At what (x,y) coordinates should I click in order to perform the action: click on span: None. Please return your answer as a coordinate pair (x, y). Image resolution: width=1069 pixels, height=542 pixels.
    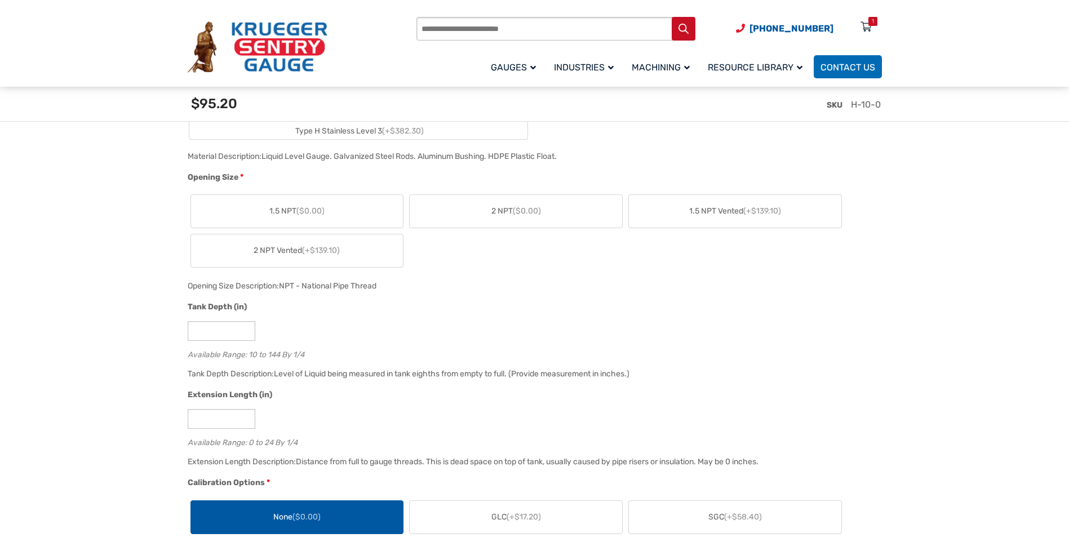
    Looking at the image, I should click on (297, 517).